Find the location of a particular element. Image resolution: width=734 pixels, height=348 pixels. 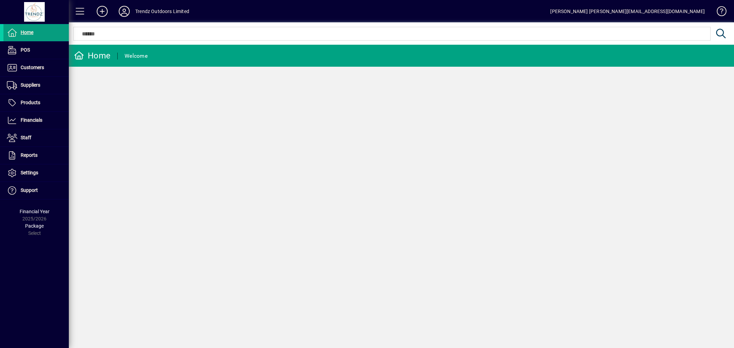

a: Financials is located at coordinates (36, 120).